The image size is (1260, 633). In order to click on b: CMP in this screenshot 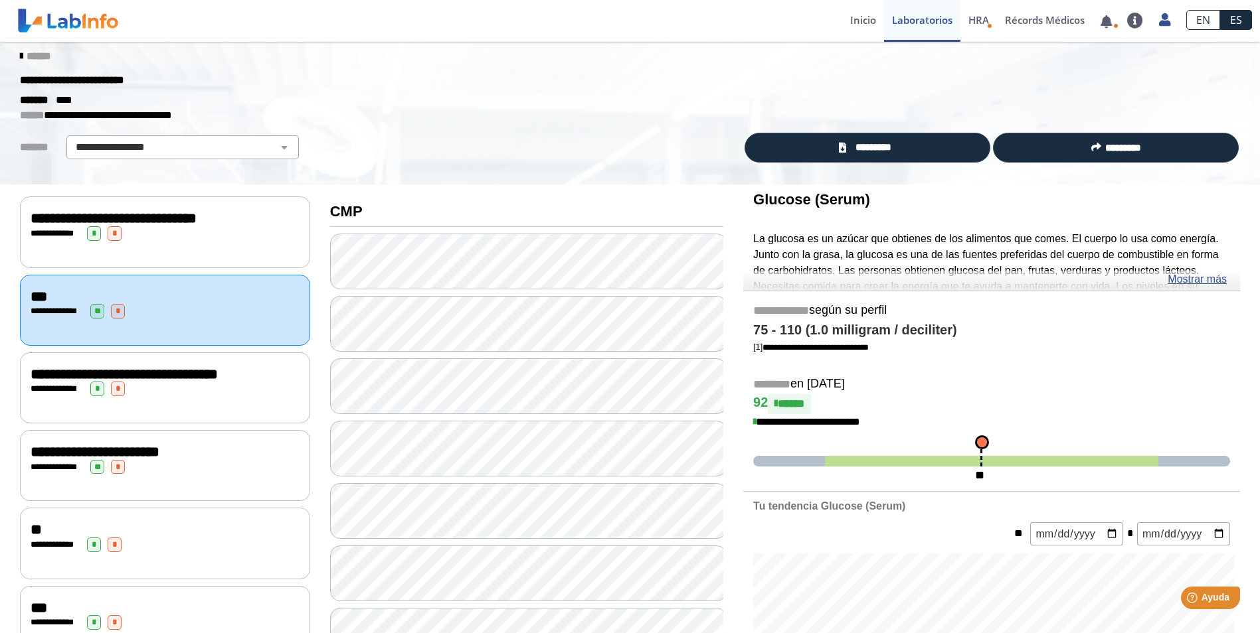, I will do `click(346, 211)`.